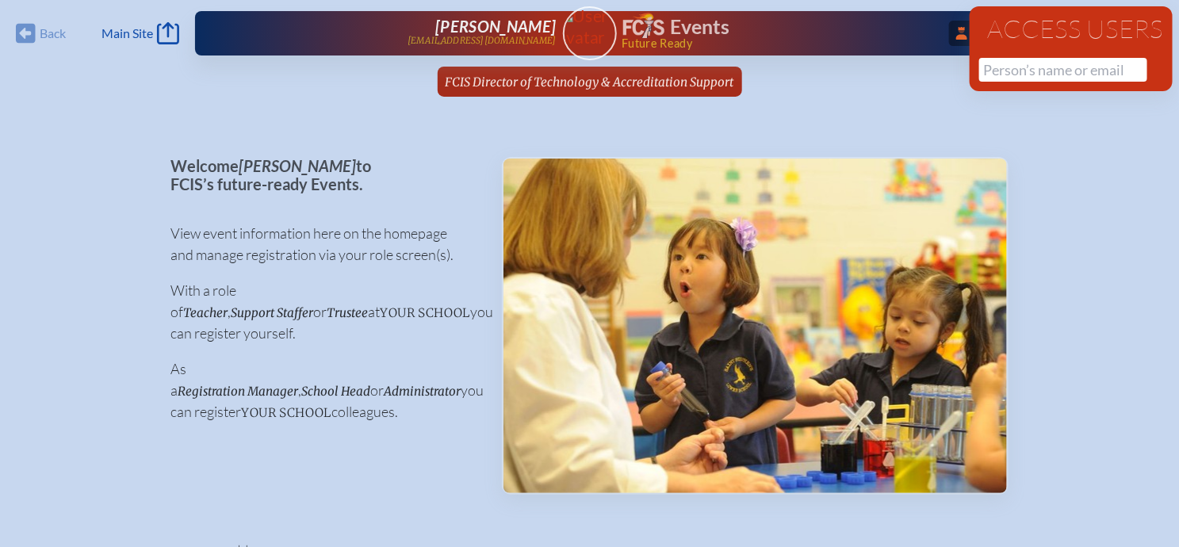  I want to click on span: Main Site, so click(127, 33).